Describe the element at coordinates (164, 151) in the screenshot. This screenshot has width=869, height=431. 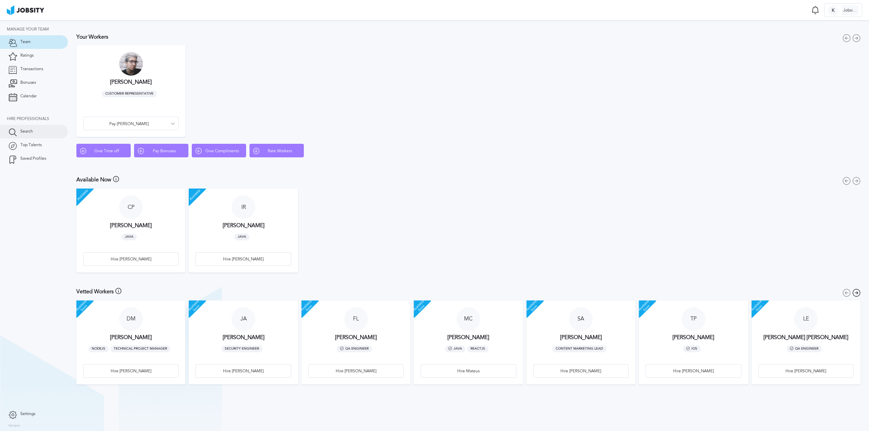
I see `span: Pay Bonuses` at that location.